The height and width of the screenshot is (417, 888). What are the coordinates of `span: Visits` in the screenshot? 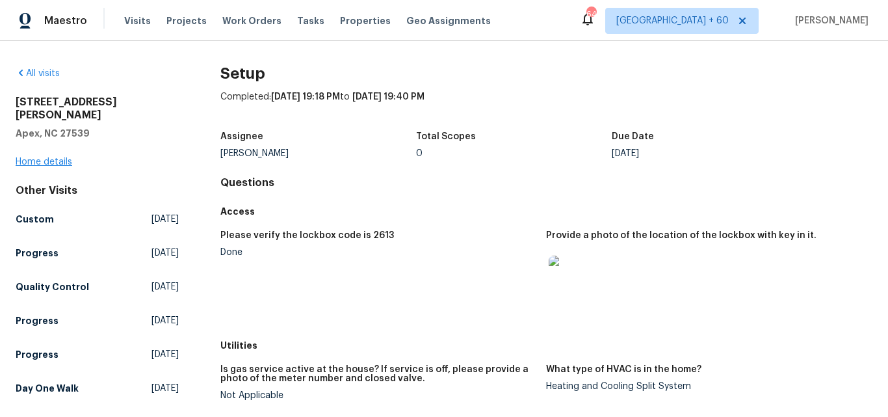 It's located at (137, 21).